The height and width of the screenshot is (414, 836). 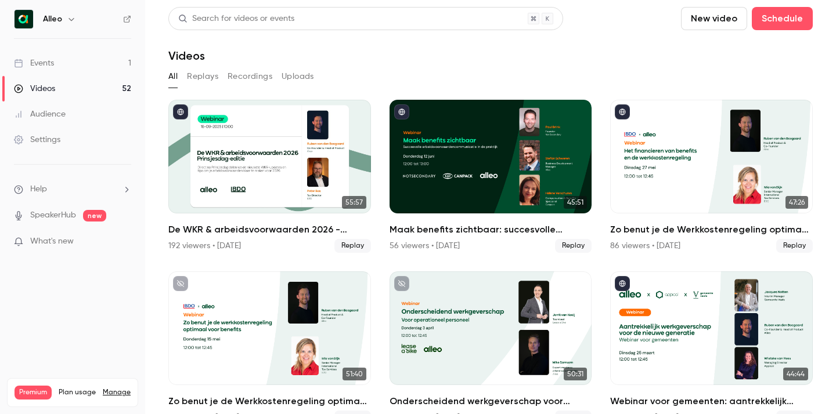 I want to click on span: Plan usage, so click(x=77, y=393).